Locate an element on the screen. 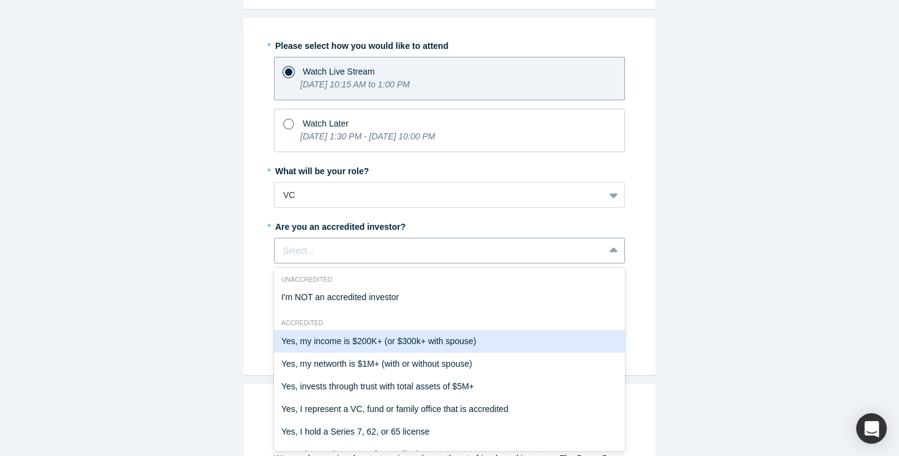 The height and width of the screenshot is (456, 899). div: Yes, I hold a Series 7, 62, or 65 license is located at coordinates (449, 432).